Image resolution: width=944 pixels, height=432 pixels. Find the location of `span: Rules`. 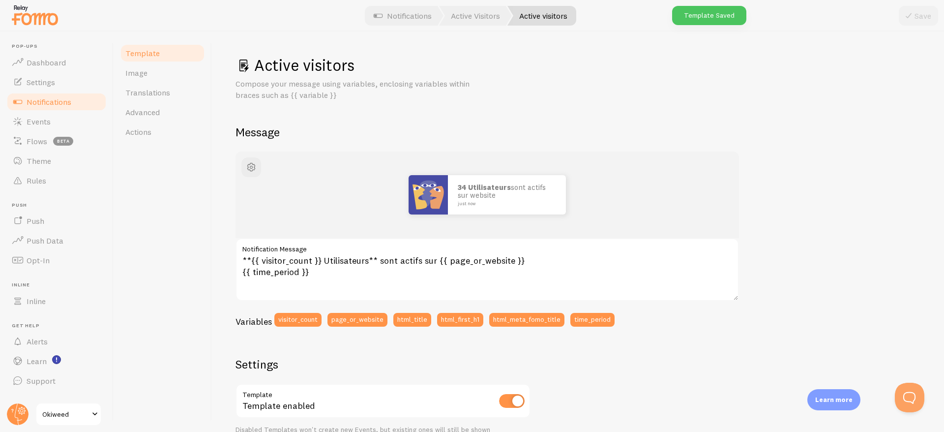

span: Rules is located at coordinates (36, 180).